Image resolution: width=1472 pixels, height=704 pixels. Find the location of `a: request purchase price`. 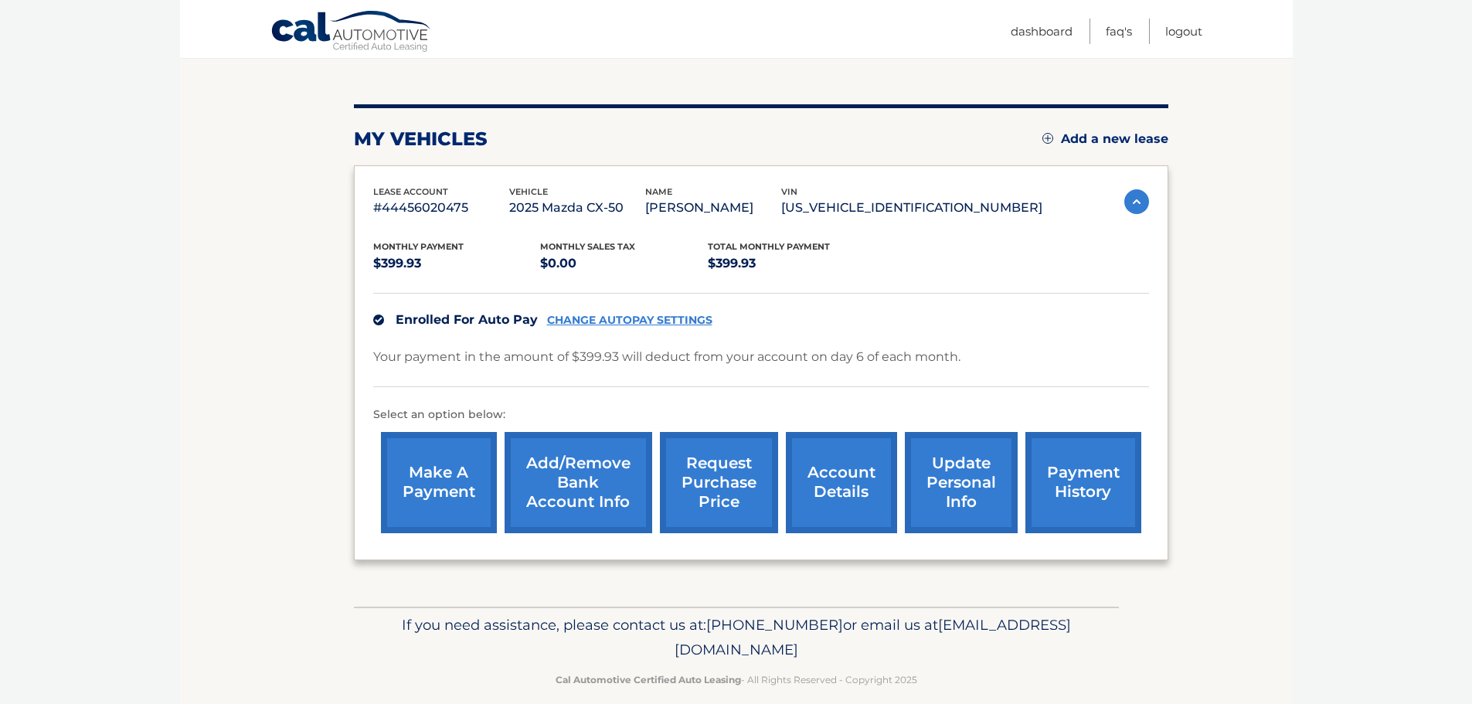

a: request purchase price is located at coordinates (719, 482).